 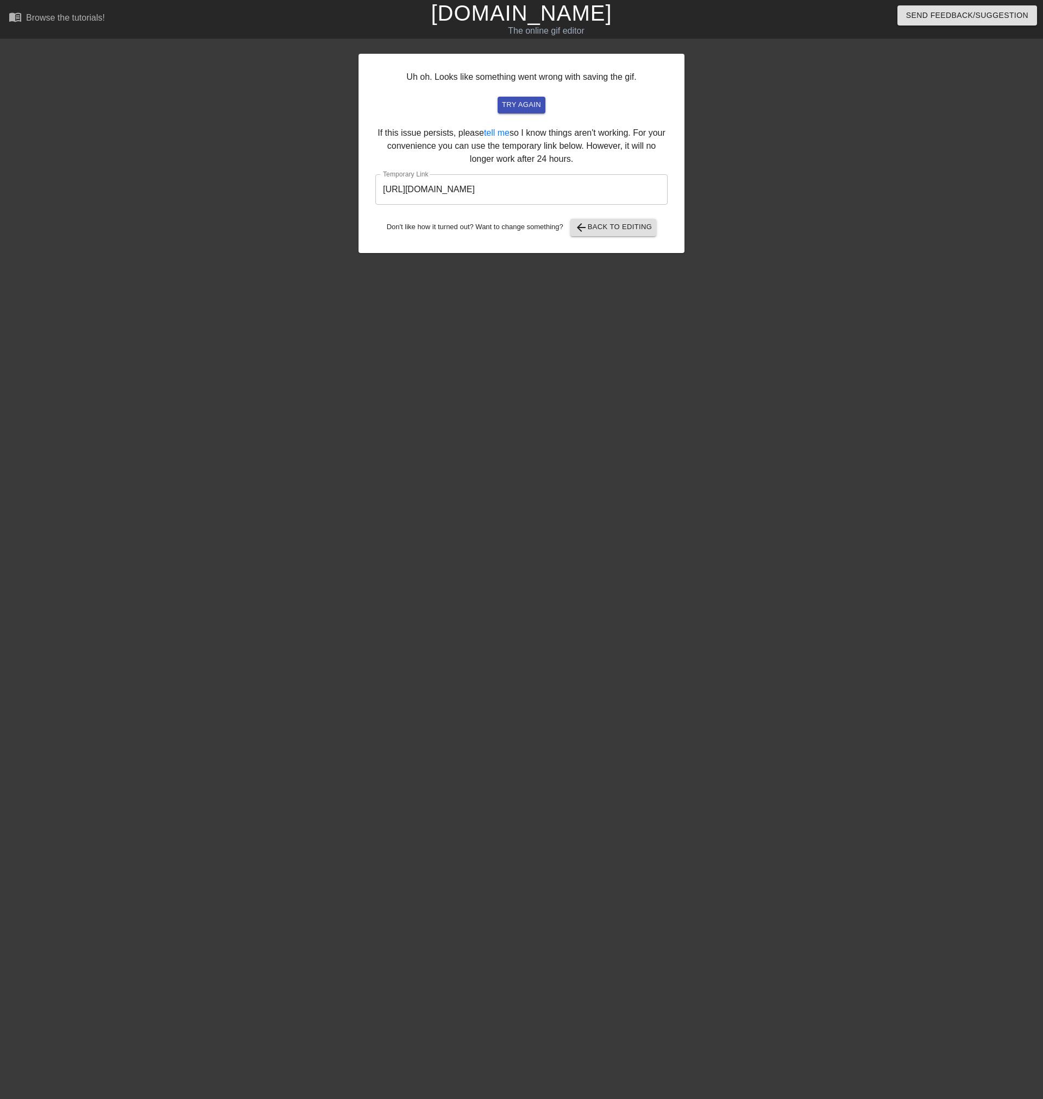 I want to click on a: tell me, so click(x=496, y=133).